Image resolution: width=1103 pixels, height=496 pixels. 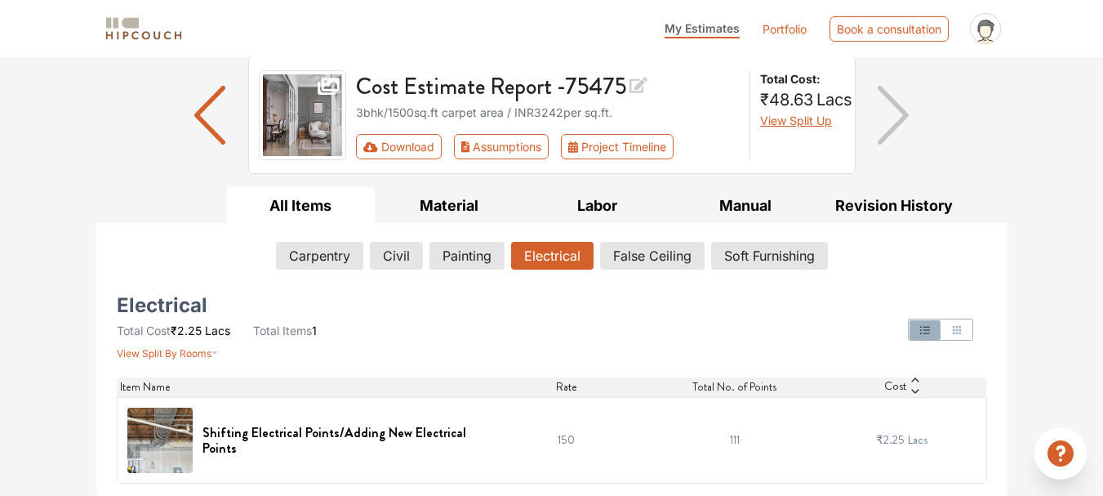 What do you see at coordinates (769, 256) in the screenshot?
I see `button: Soft Furnishing` at bounding box center [769, 256].